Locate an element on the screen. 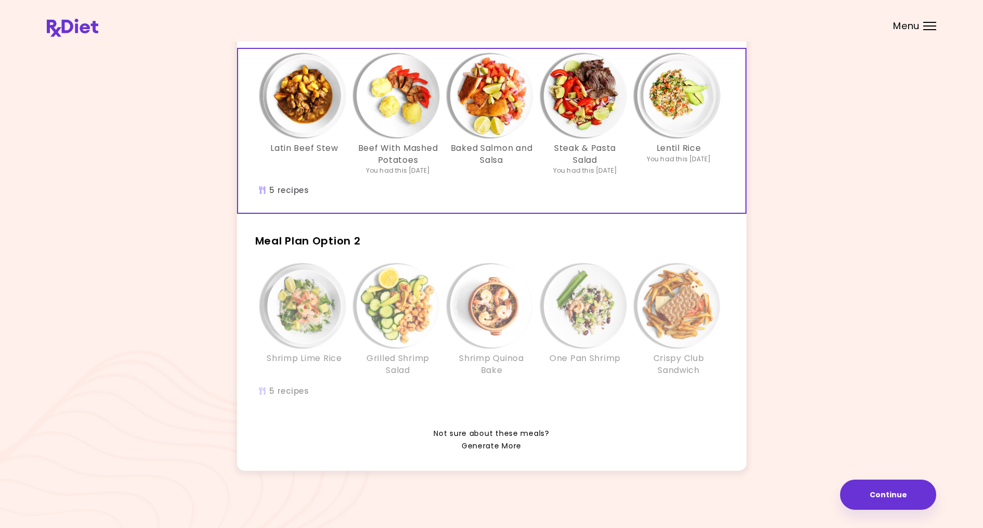 This screenshot has height=528, width=983. div: Info - Grilled Shrimp Salad - Meal Plan Option 2 is located at coordinates (398, 320).